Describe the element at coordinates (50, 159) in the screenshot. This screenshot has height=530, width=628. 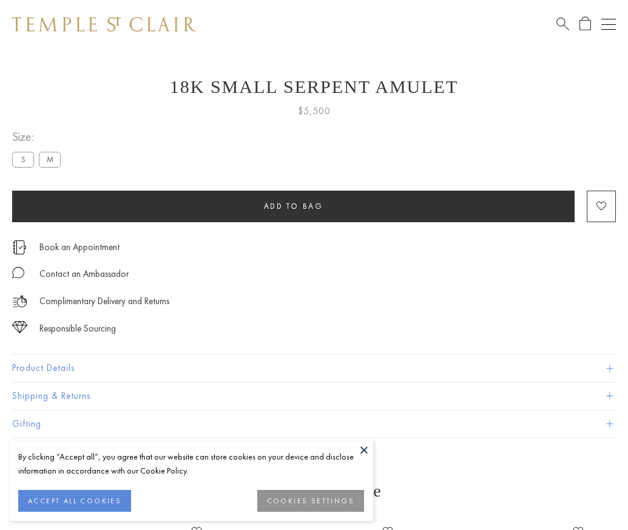
I see `label: M` at that location.